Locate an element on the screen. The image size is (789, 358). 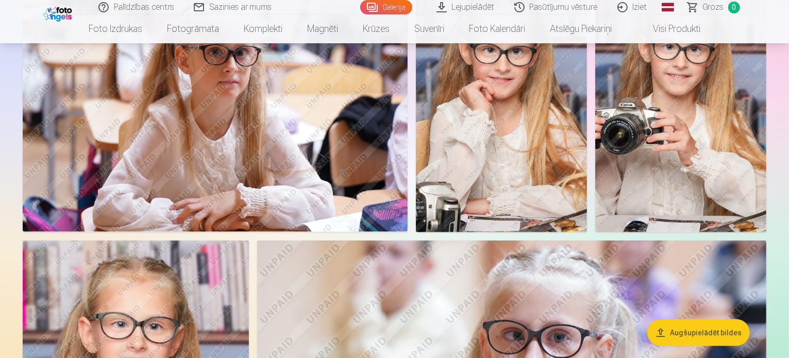
span: 0 is located at coordinates (734, 7).